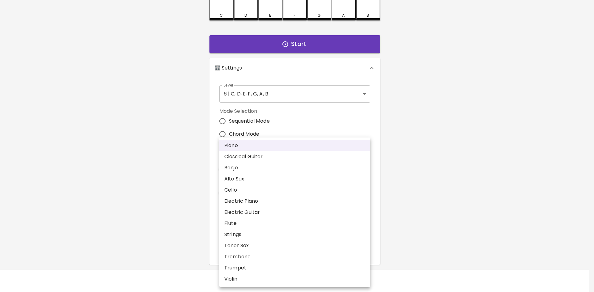  I want to click on li: Strings, so click(295, 235).